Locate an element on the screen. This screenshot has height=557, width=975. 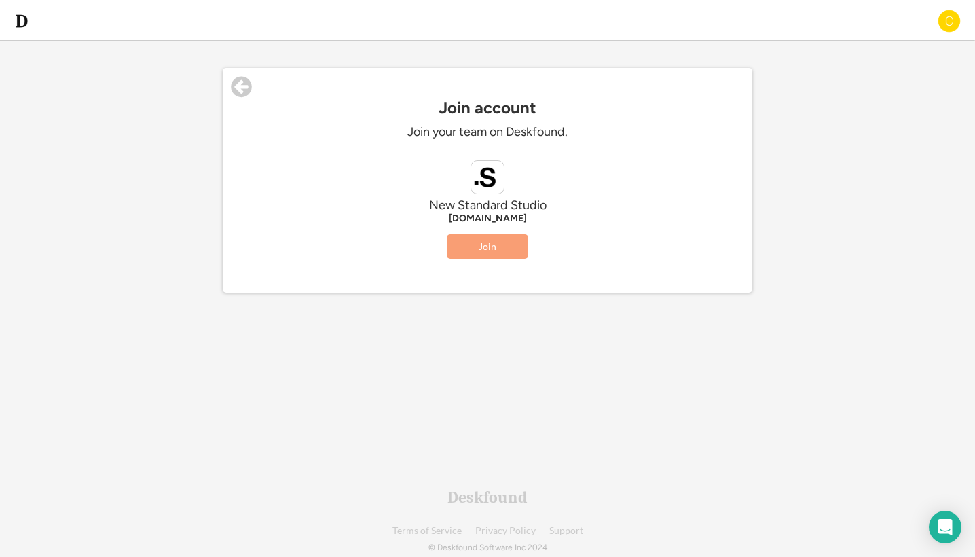
img: newstandard.studio is located at coordinates (488, 177).